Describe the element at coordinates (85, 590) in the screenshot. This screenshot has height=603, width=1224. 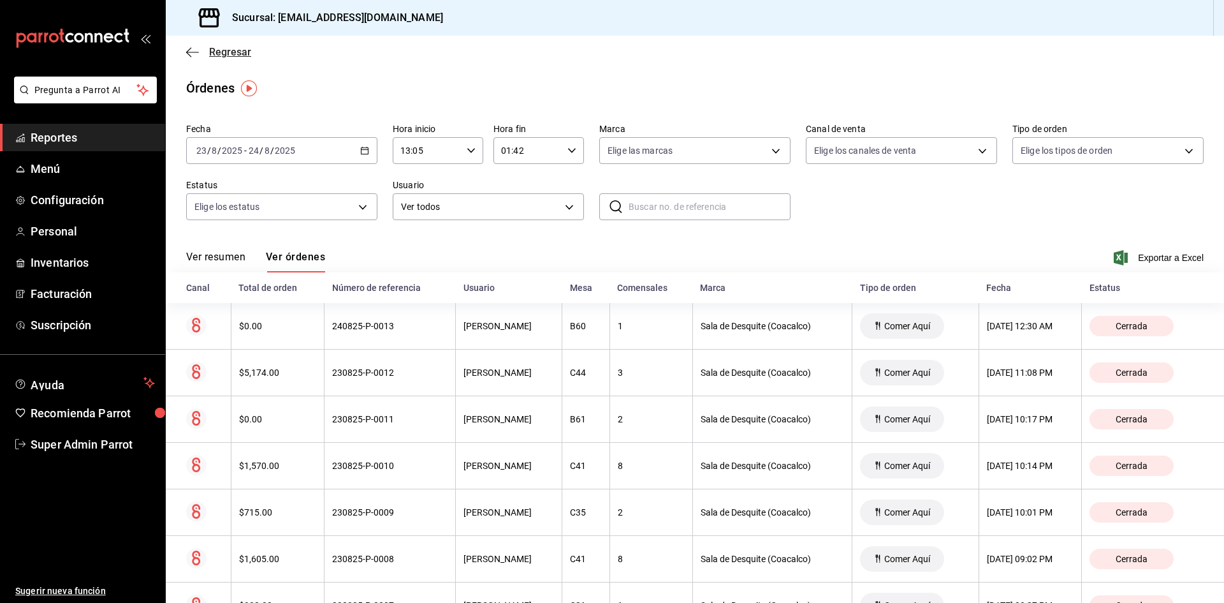
I see `span: Sugerir nueva función` at that location.